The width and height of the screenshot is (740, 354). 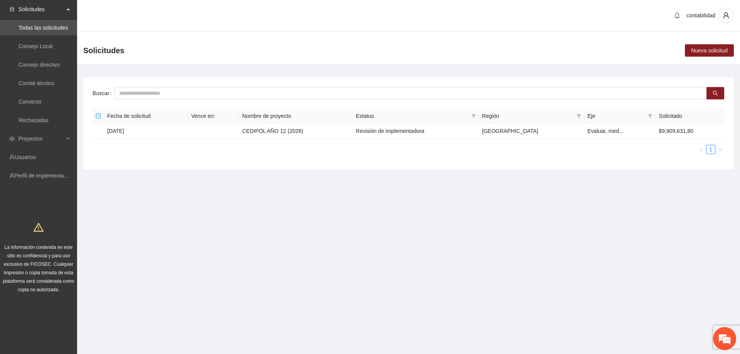 What do you see at coordinates (715, 94) in the screenshot?
I see `span: search` at bounding box center [715, 94].